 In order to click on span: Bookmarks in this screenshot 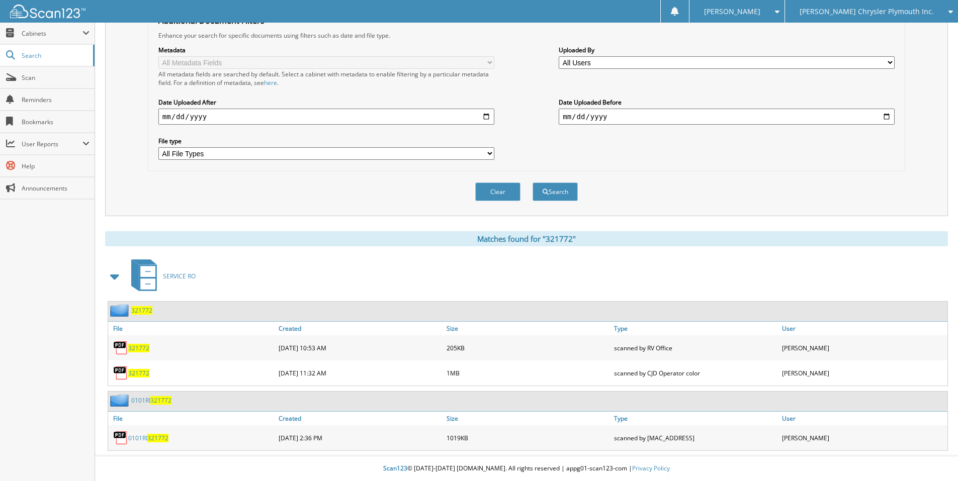, I will do `click(55, 122)`.